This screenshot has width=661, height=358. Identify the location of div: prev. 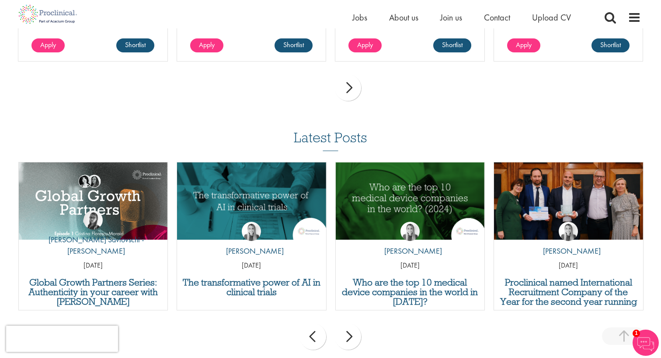
(313, 337).